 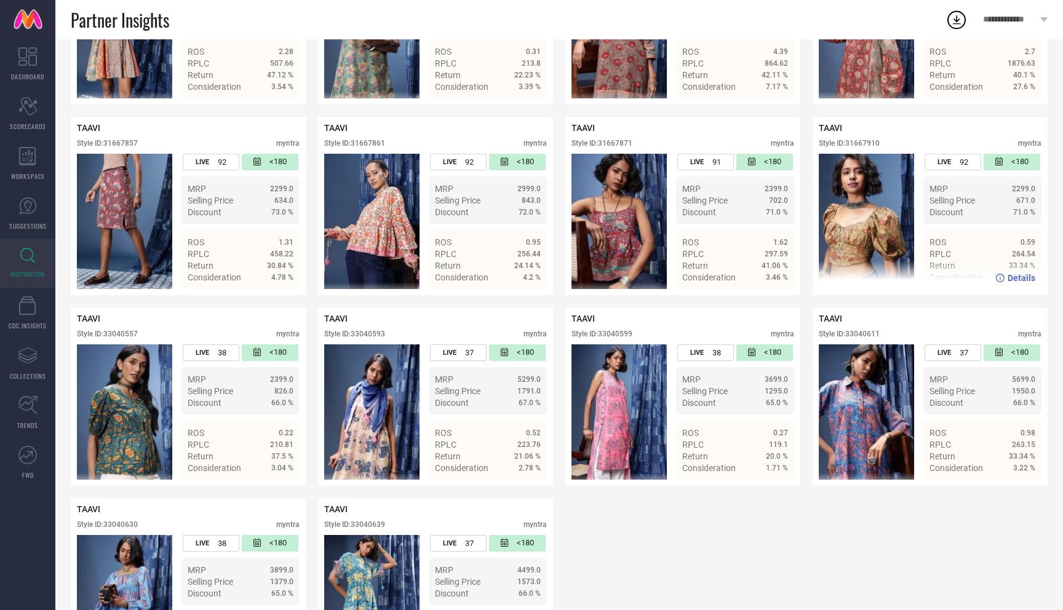 I want to click on span: 213.8, so click(x=531, y=63).